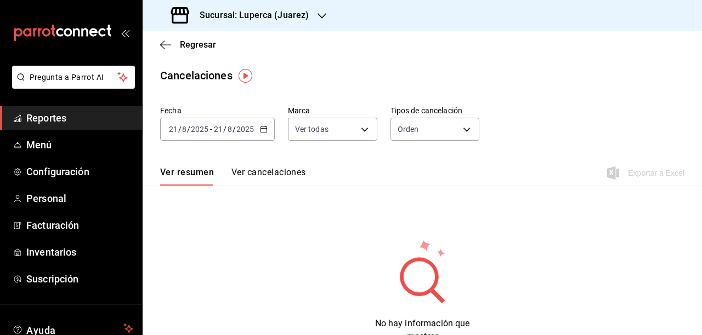 The width and height of the screenshot is (702, 335). Describe the element at coordinates (196, 76) in the screenshot. I see `div: Cancelaciones` at that location.